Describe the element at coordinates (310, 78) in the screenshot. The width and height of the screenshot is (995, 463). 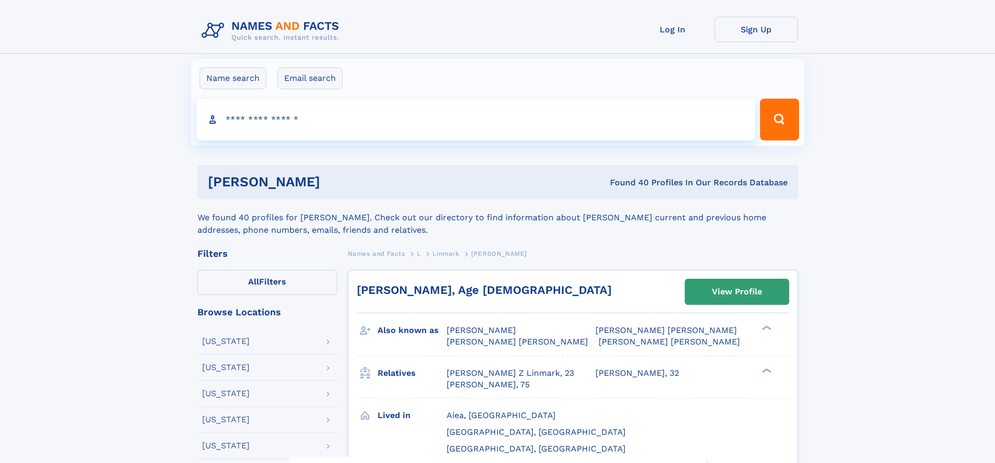
I see `label: Email search` at that location.